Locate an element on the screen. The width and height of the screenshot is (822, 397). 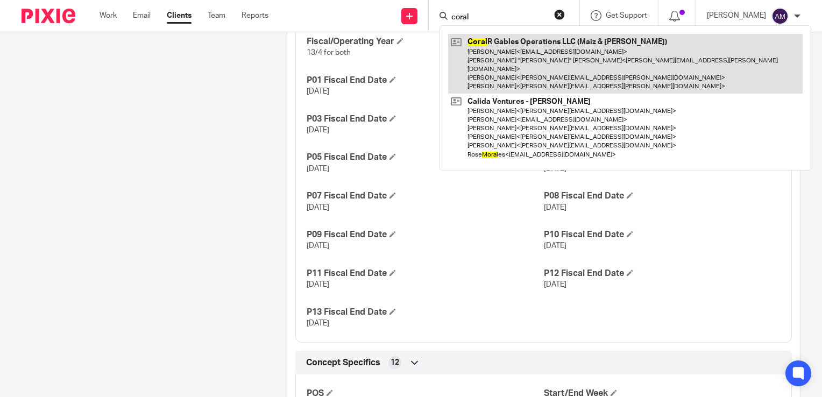
span: Concept Specifics is located at coordinates (343, 363).